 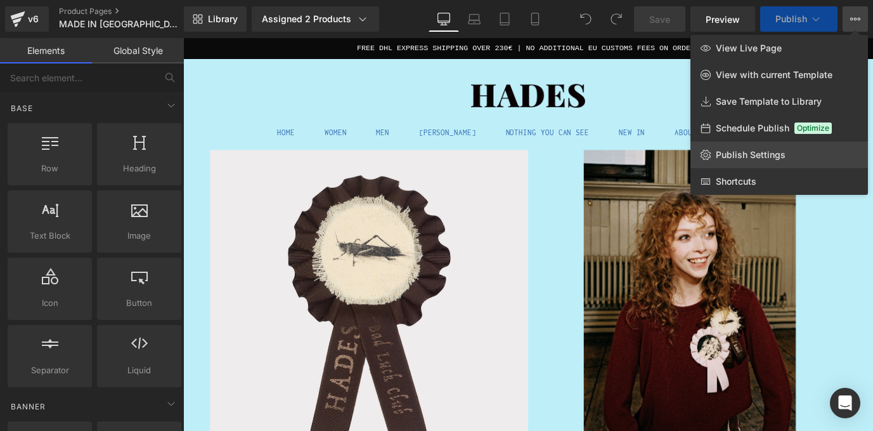 I want to click on a: HOME, so click(x=114, y=105).